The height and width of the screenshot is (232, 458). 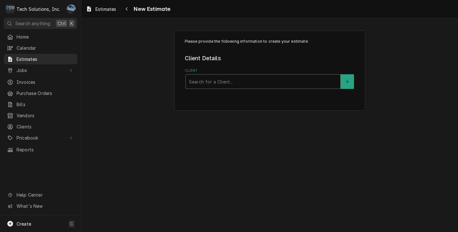 I want to click on a: Vendors, so click(x=40, y=115).